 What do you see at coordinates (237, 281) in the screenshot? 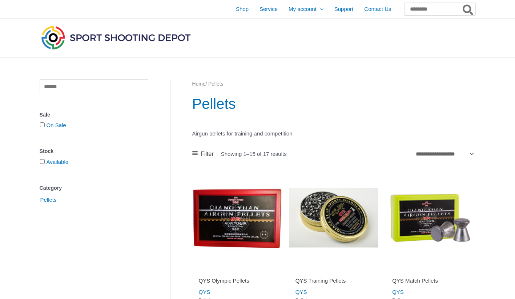
I see `a: QYS Olympic Pellets` at bounding box center [237, 281].